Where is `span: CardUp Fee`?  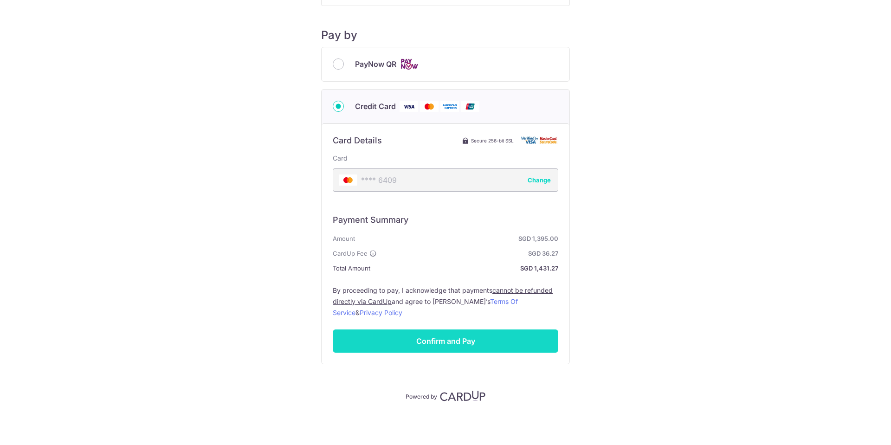 span: CardUp Fee is located at coordinates (350, 253).